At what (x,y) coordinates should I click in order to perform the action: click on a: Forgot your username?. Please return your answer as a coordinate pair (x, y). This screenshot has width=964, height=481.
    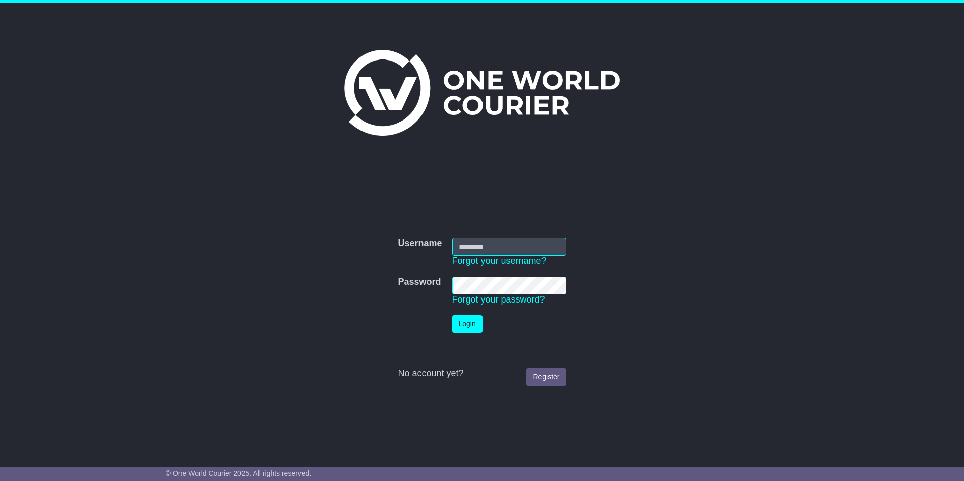
    Looking at the image, I should click on (499, 261).